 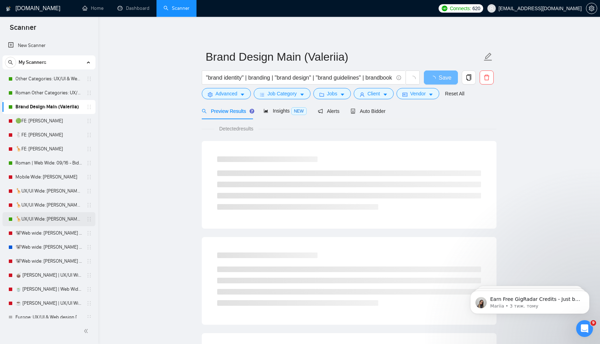 What do you see at coordinates (11, 62) in the screenshot?
I see `button: search` at bounding box center [11, 62].